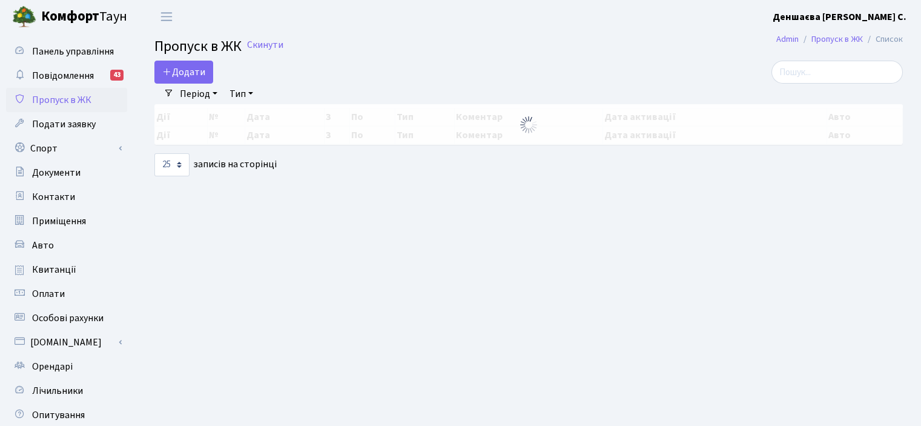 The image size is (921, 426). Describe the element at coordinates (883, 39) in the screenshot. I see `li: Список` at that location.